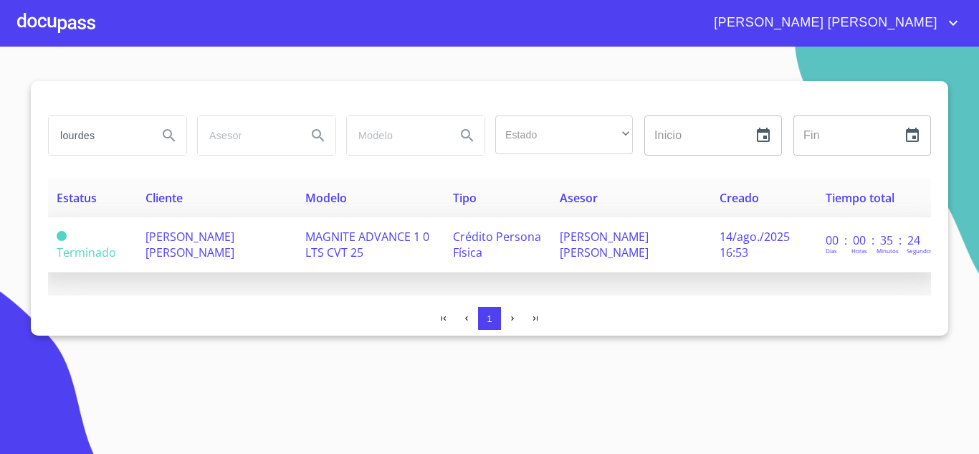 Image resolution: width=979 pixels, height=454 pixels. What do you see at coordinates (497, 244) in the screenshot?
I see `span: Crédito Persona Física` at bounding box center [497, 244].